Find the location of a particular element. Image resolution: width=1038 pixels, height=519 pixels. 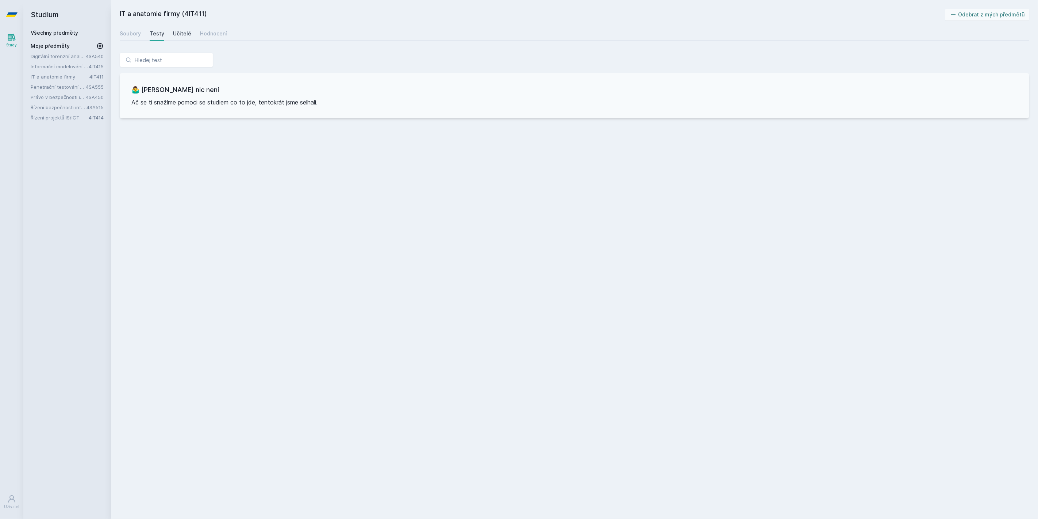

a: 4IT414 is located at coordinates (96, 118).